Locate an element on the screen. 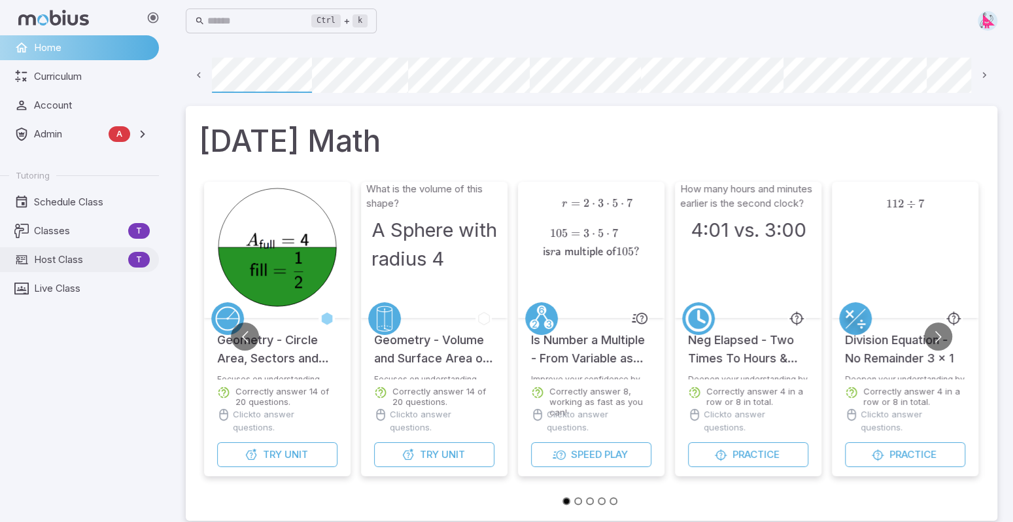 This screenshot has width=1013, height=522. span: Home is located at coordinates (92, 48).